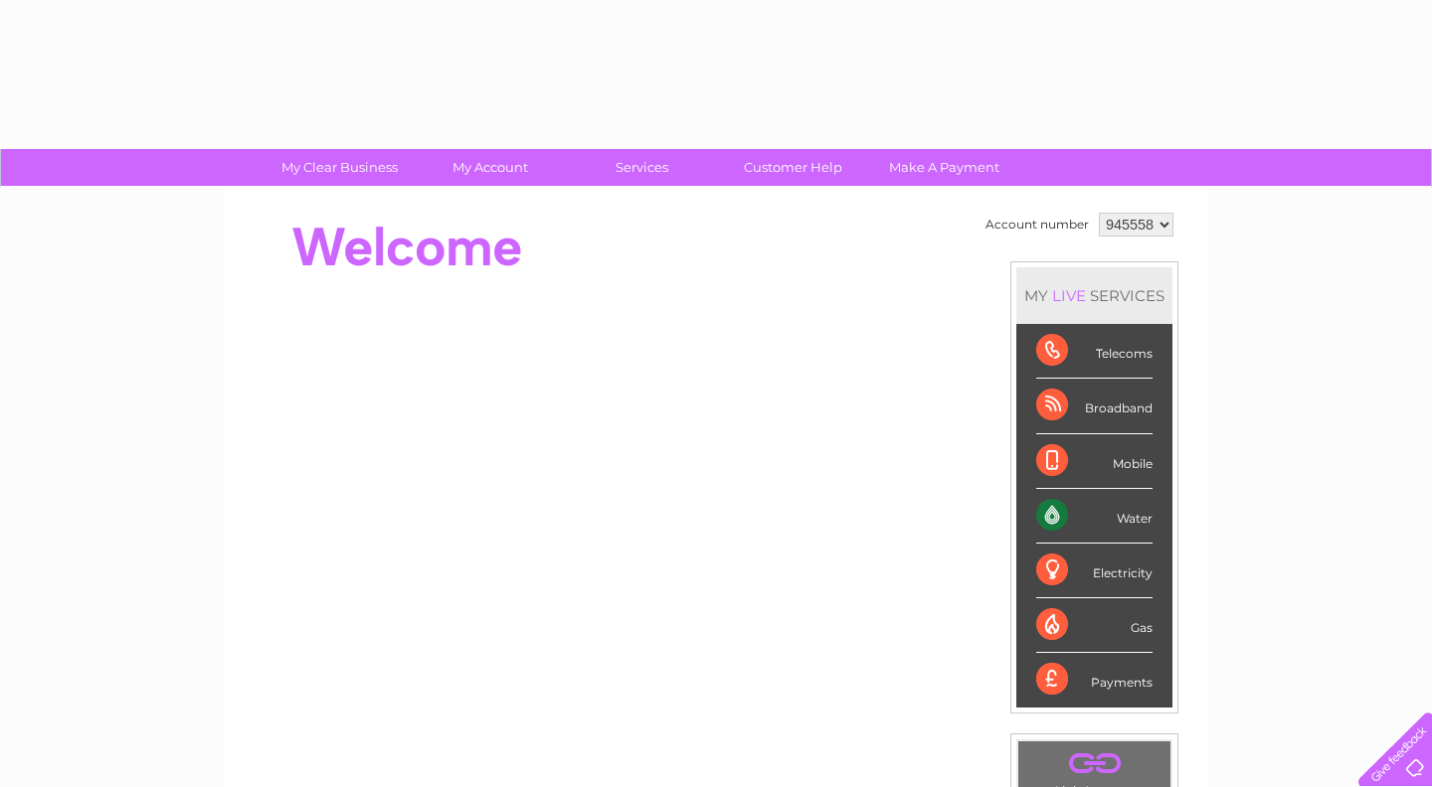 The height and width of the screenshot is (787, 1432). What do you see at coordinates (1037, 225) in the screenshot?
I see `td: Account number` at bounding box center [1037, 225].